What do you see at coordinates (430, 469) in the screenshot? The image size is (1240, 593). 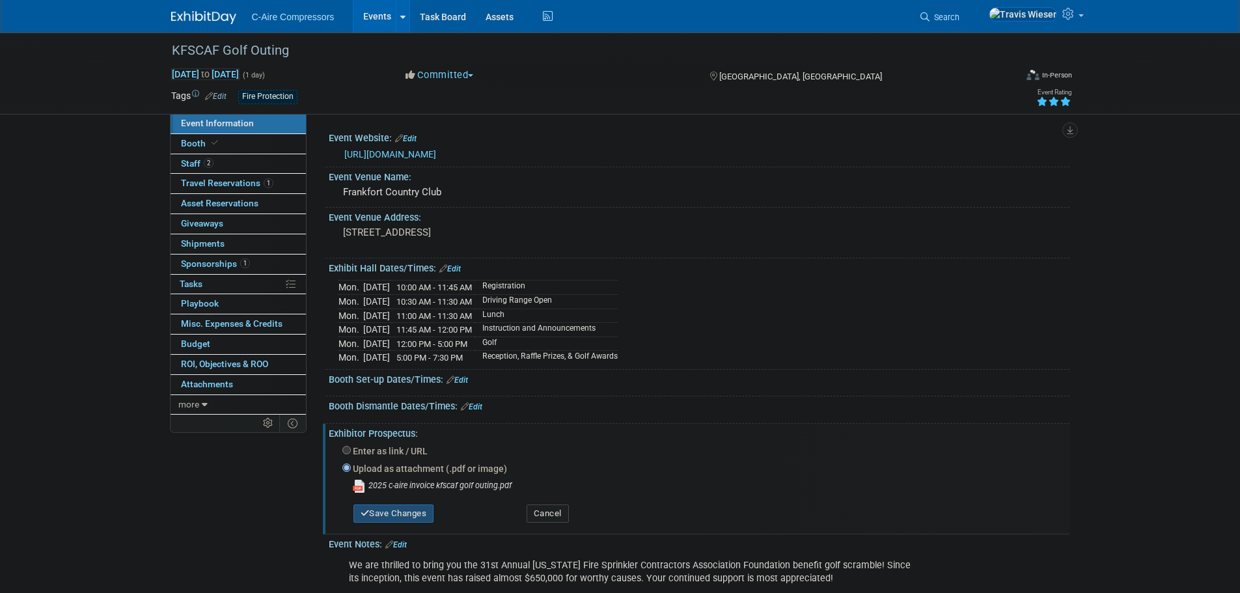 I see `label: Upload as attachment (.pdf or image)` at bounding box center [430, 469].